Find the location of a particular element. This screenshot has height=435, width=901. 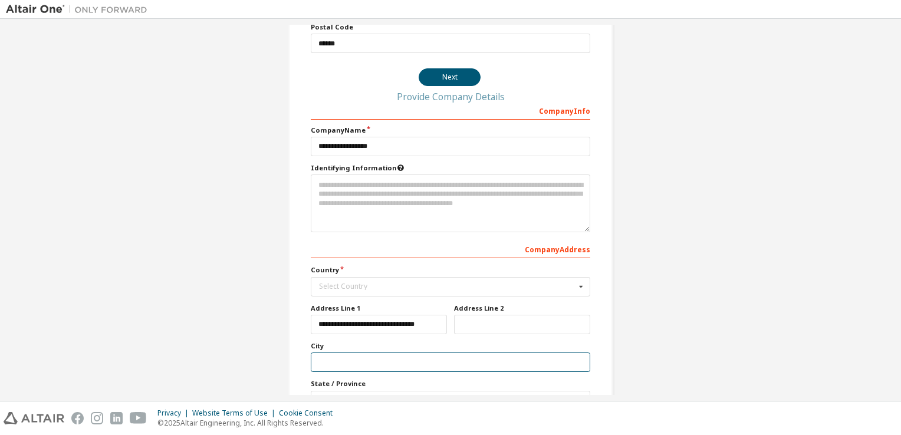

label: Address Line 1 is located at coordinates (379, 308).